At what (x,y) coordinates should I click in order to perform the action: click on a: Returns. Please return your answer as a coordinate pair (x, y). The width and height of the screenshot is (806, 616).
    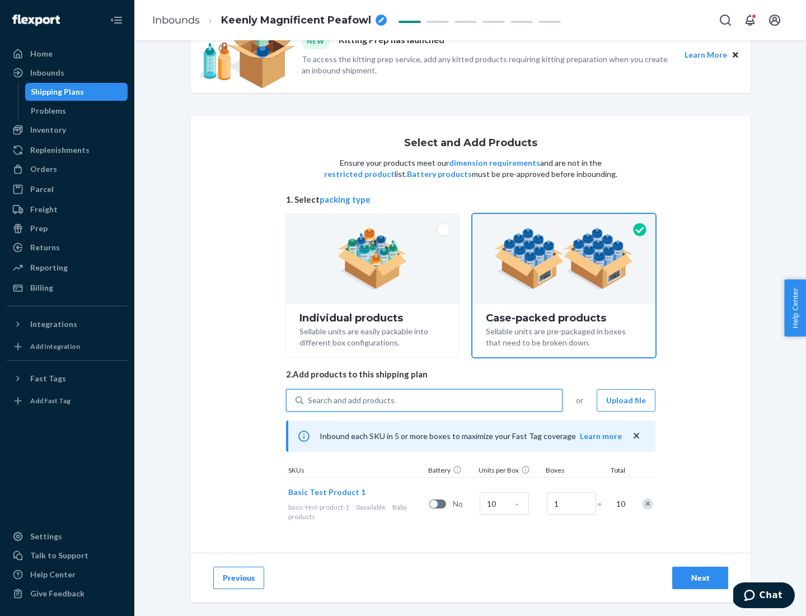
    Looking at the image, I should click on (67, 247).